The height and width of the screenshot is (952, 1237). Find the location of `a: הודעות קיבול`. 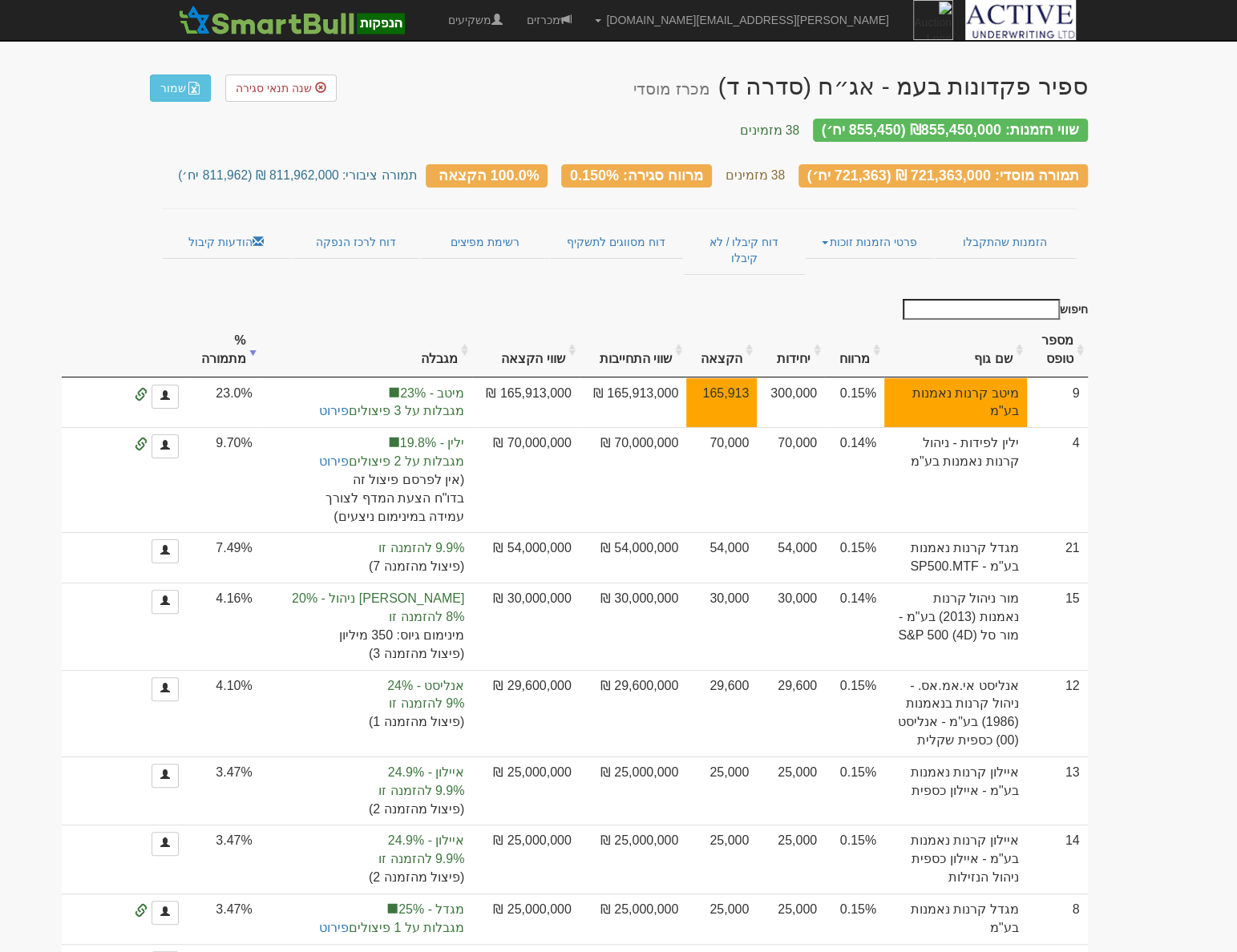

a: הודעות קיבול is located at coordinates (226, 242).